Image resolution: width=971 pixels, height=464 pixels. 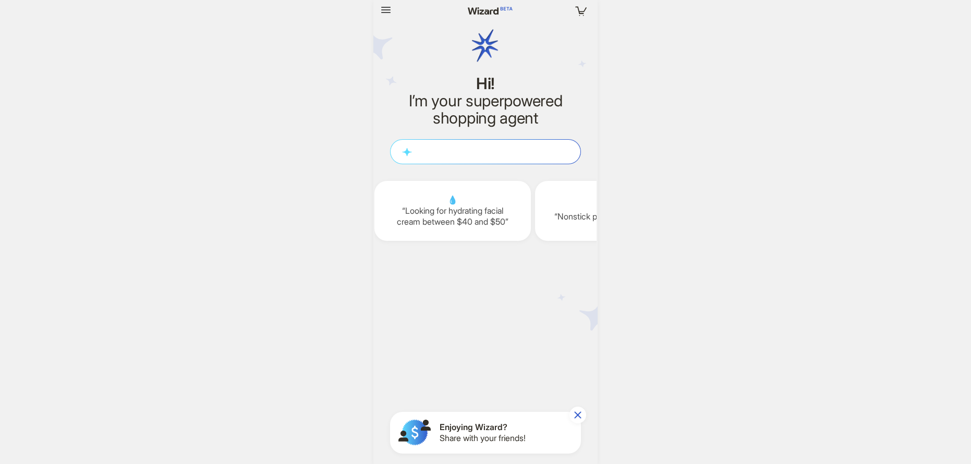 I want to click on h2: I’m your superpowered shopping agent, so click(x=485, y=109).